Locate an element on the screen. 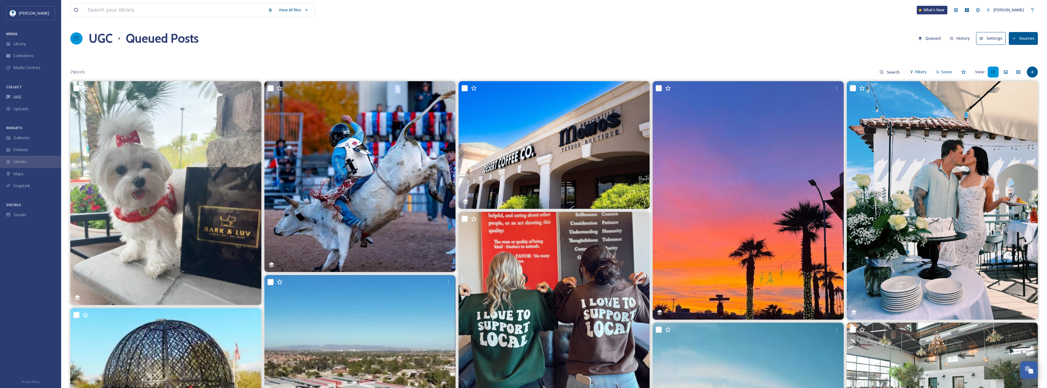 The image size is (1047, 388). a: View all files is located at coordinates (293, 10).